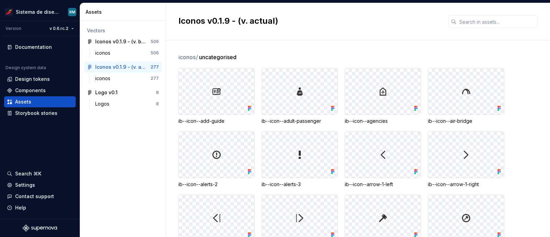 This screenshot has width=550, height=237. What do you see at coordinates (40, 185) in the screenshot?
I see `a: Settings` at bounding box center [40, 185].